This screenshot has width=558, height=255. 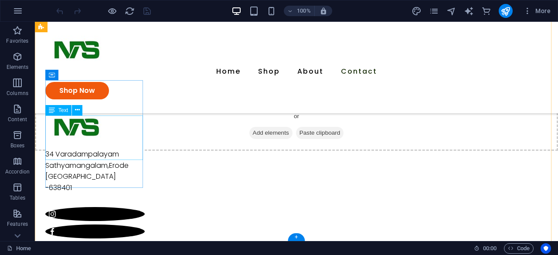 What do you see at coordinates (17, 198) in the screenshot?
I see `p: Tables` at bounding box center [17, 198].